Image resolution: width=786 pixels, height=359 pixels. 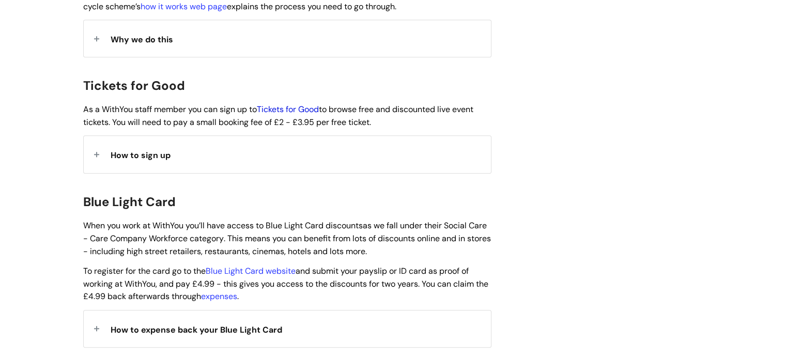 I want to click on a: Tickets for Good, so click(x=288, y=109).